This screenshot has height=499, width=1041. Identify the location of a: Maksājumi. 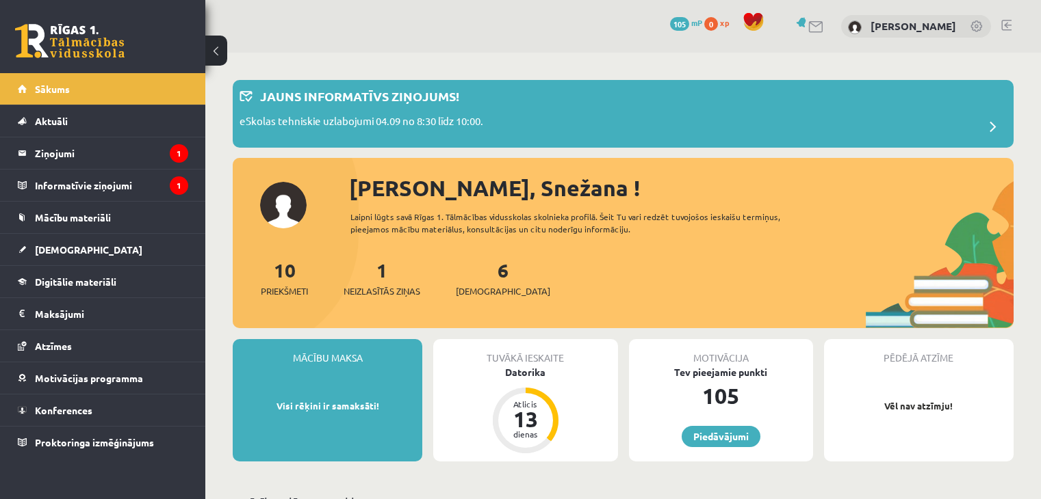
(103, 314).